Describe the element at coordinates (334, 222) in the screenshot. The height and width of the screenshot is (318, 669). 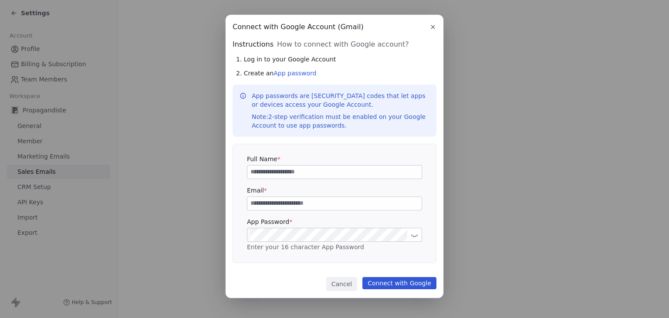
I see `label: App Password` at that location.